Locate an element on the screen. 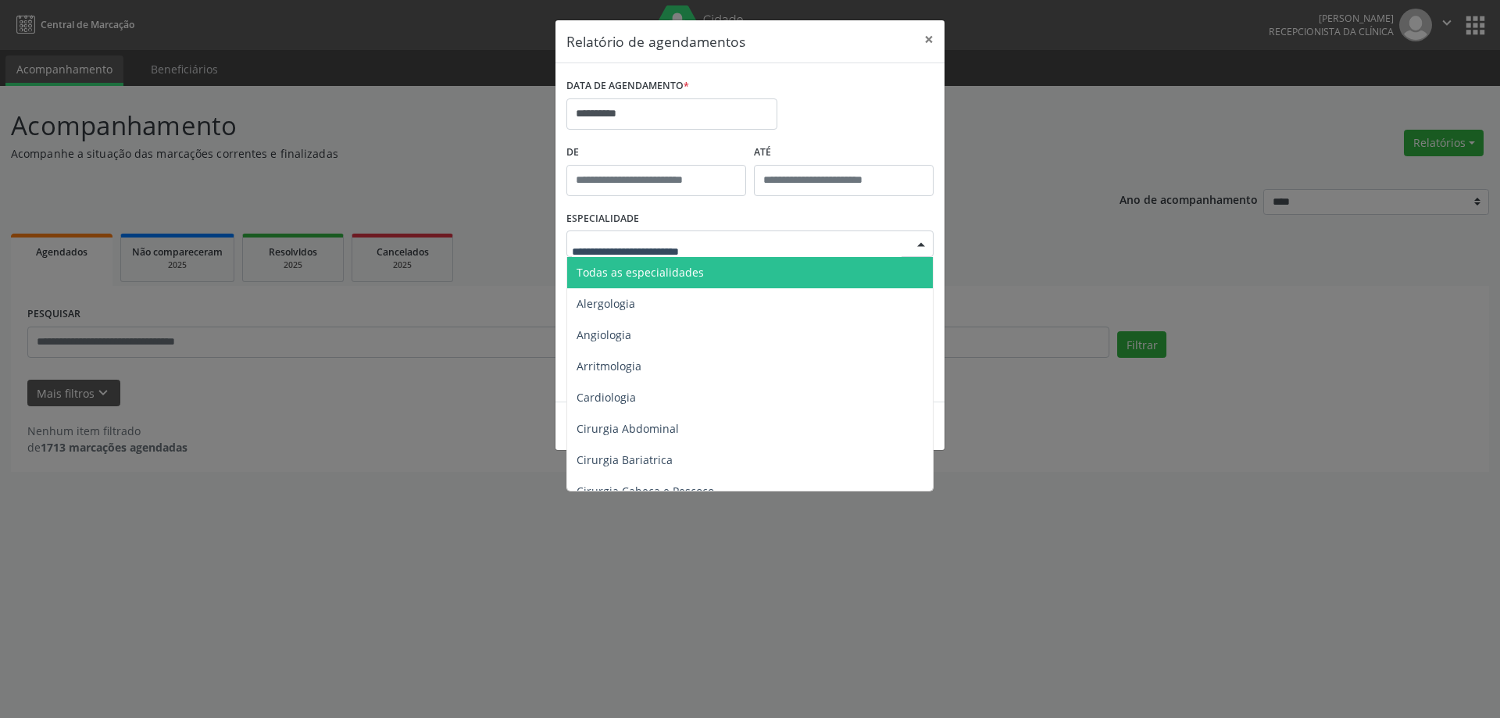  label: ESPECIALIDADE is located at coordinates (603, 219).